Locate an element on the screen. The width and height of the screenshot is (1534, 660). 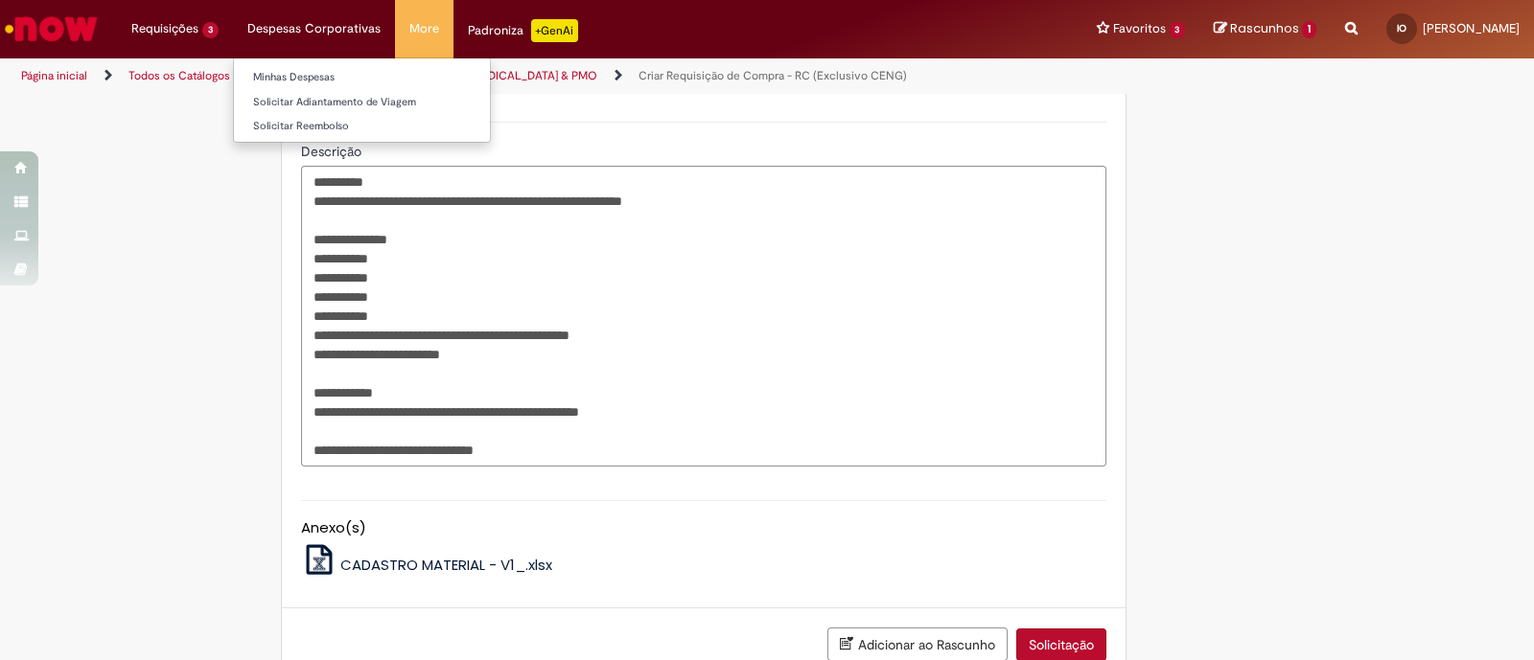
span: IO is located at coordinates (1401, 28).